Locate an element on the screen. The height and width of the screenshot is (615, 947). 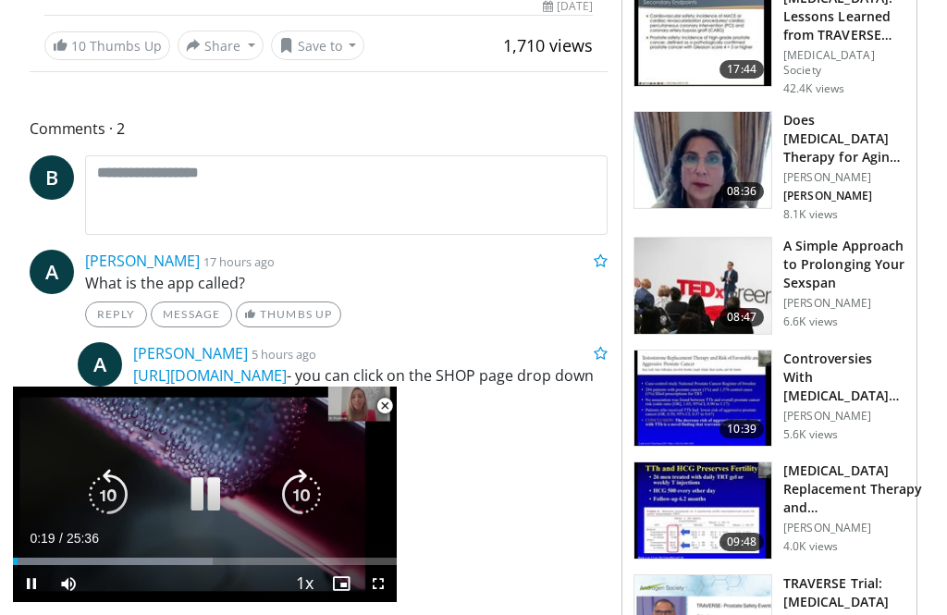
button: Pause is located at coordinates (31, 584).